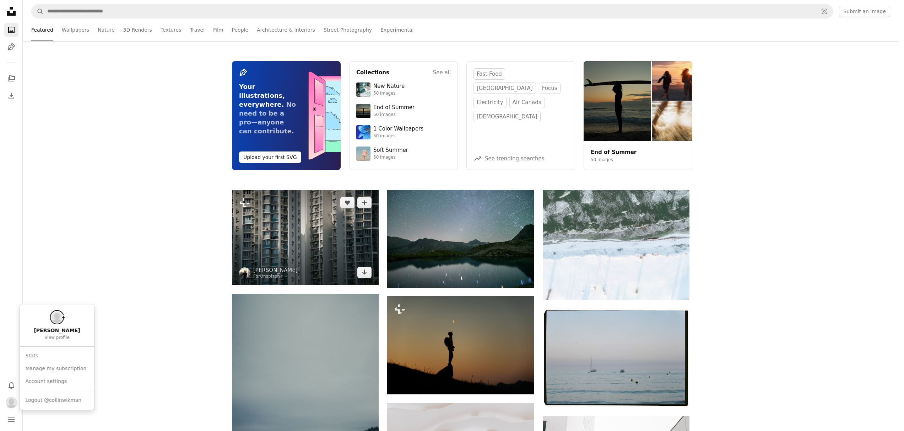 This screenshot has height=431, width=904. What do you see at coordinates (54, 400) in the screenshot?
I see `span: Logout @collinwikman` at bounding box center [54, 400].